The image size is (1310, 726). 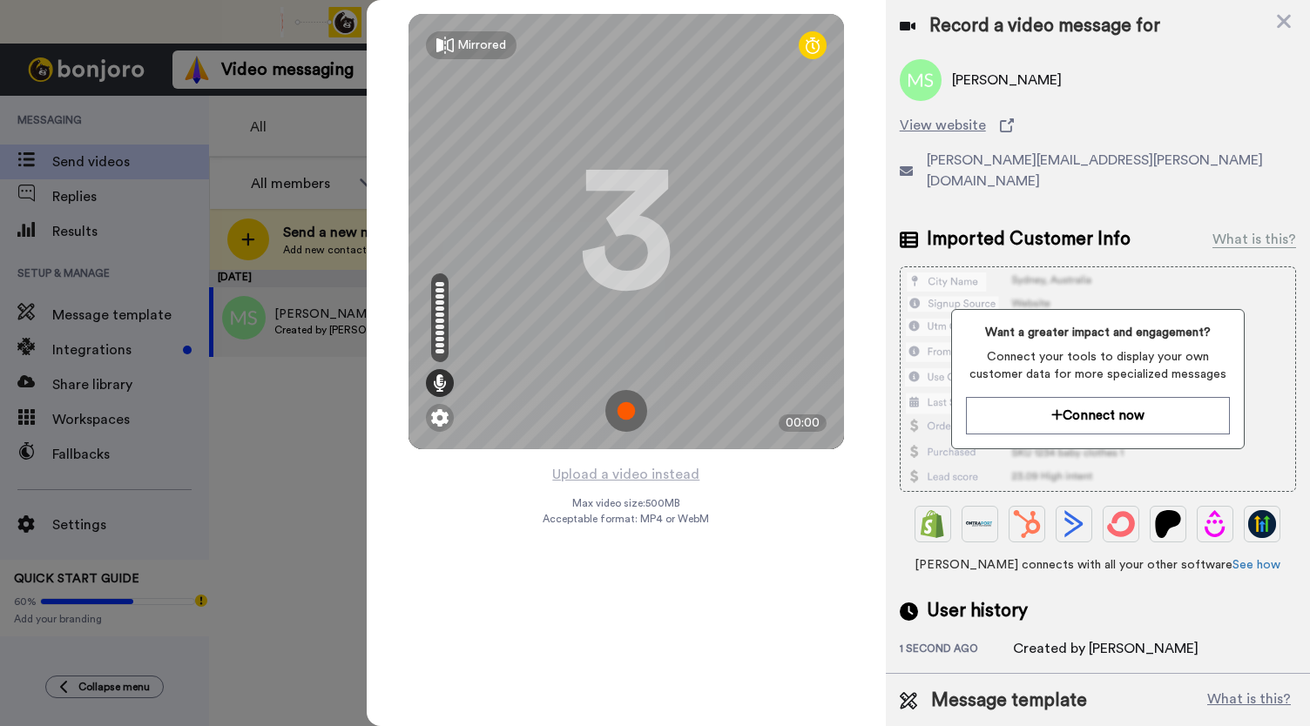 I want to click on img: Patreon, so click(x=1168, y=524).